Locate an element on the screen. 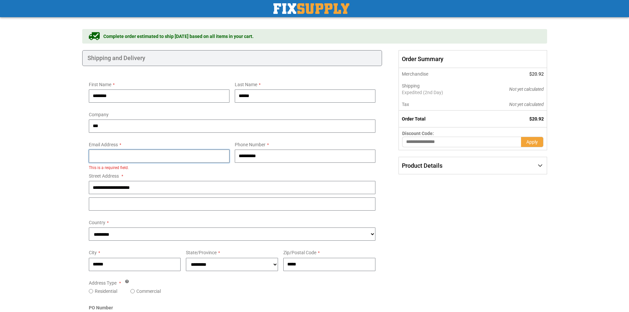 The height and width of the screenshot is (312, 629). button: Apply is located at coordinates (532, 142).